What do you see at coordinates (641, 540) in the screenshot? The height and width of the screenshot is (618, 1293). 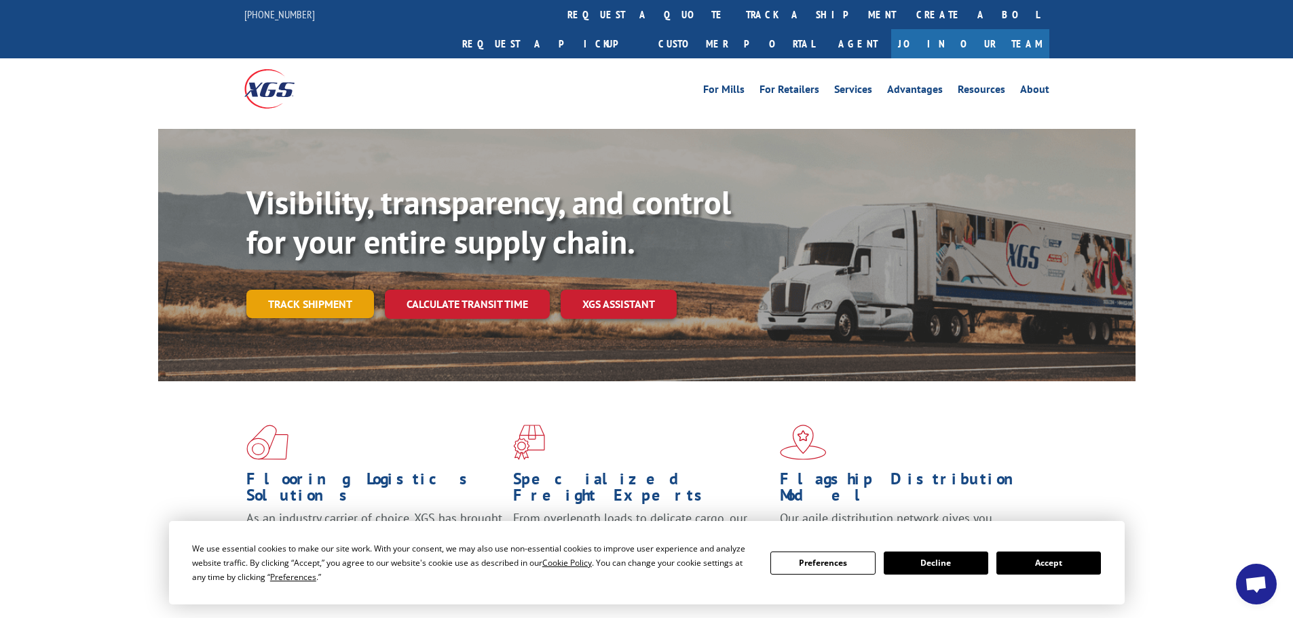 I see `p: From overlength loads to delicate cargo, our experienced staff knows the best way to move your fr...` at bounding box center [641, 540].